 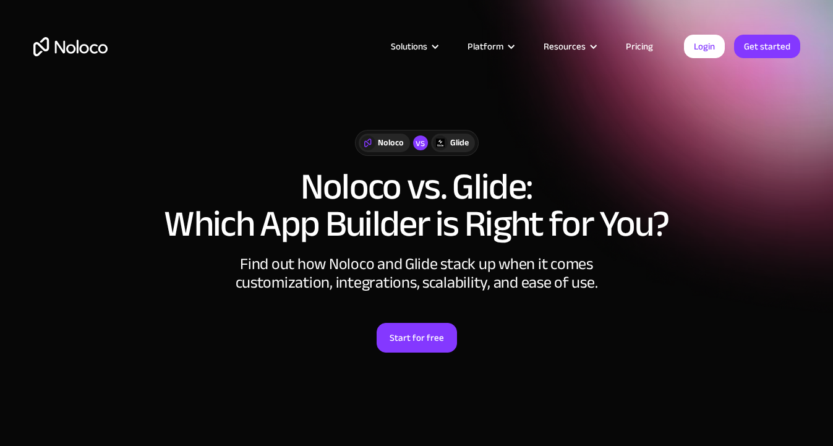 I want to click on a: Login, so click(x=705, y=46).